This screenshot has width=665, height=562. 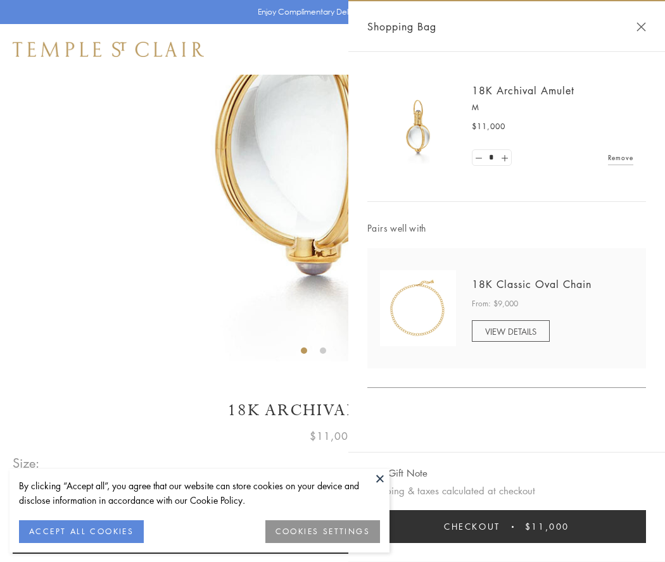 I want to click on img: Temple St. Clair, so click(x=108, y=49).